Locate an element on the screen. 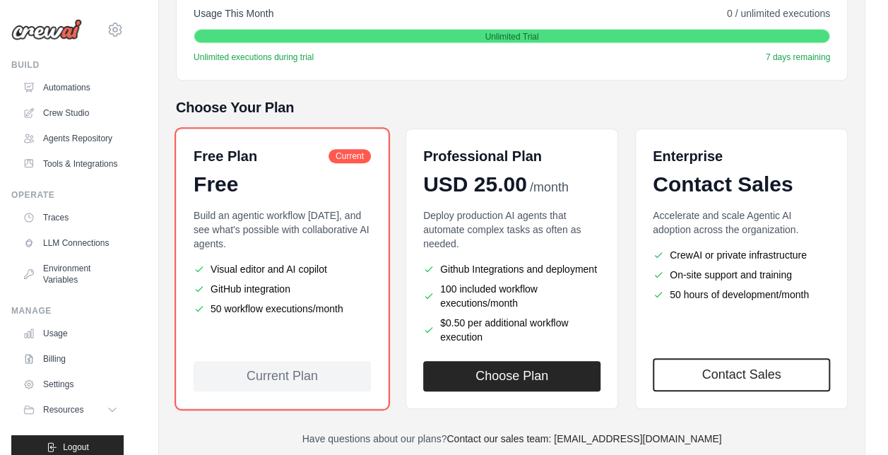 This screenshot has height=455, width=888. div: Current Plan is located at coordinates (282, 376).